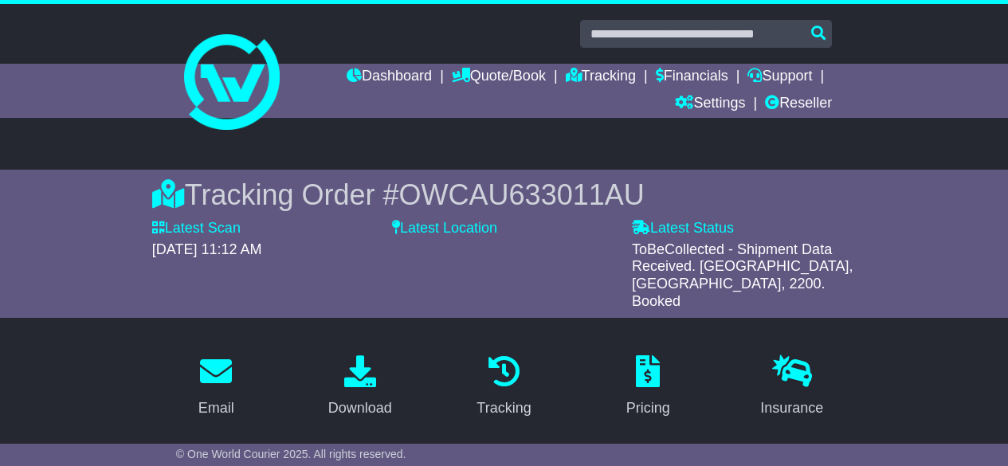 This screenshot has height=466, width=1008. Describe the element at coordinates (216, 408) in the screenshot. I see `div: Email` at that location.